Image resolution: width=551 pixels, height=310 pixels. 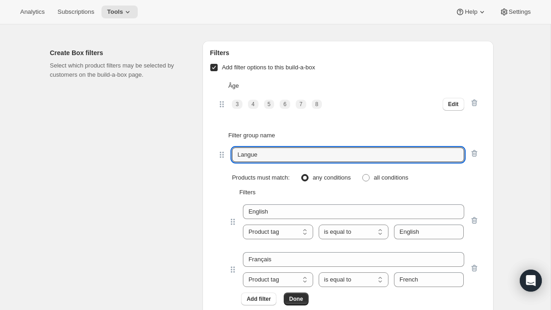 What do you see at coordinates (76, 12) in the screenshot?
I see `button: Subscriptions` at bounding box center [76, 12].